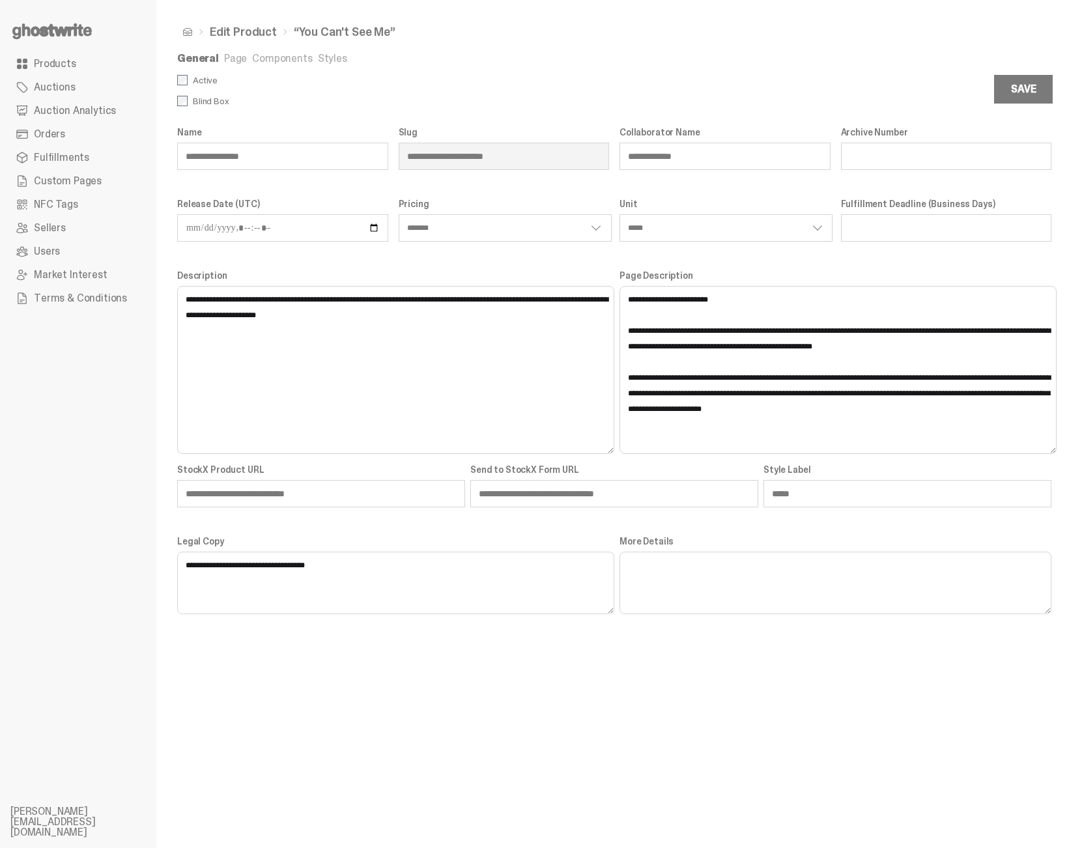 The image size is (1082, 848). What do you see at coordinates (393, 541) in the screenshot?
I see `label: Legal Copy` at bounding box center [393, 541].